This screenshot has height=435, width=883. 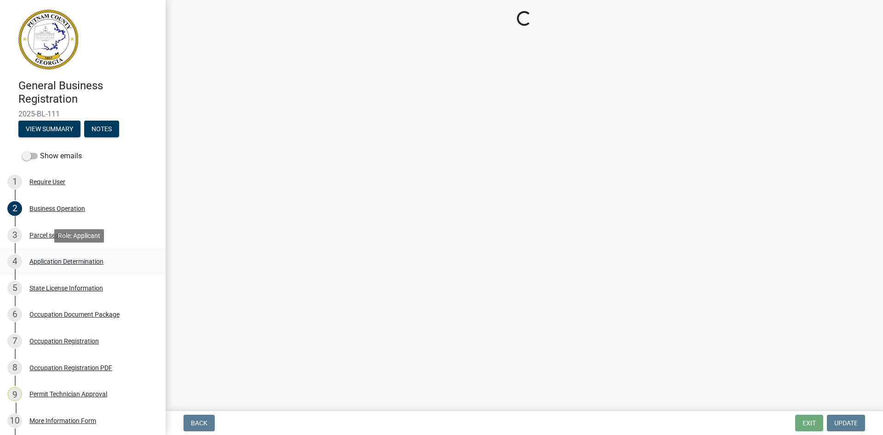 What do you see at coordinates (102, 129) in the screenshot?
I see `button: Notes` at bounding box center [102, 129].